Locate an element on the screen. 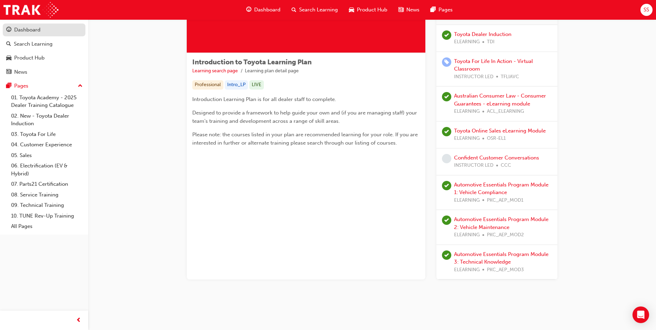 The height and width of the screenshot is (330, 656). a: 06. Electrification (EV & Hybrid) is located at coordinates (47, 170).